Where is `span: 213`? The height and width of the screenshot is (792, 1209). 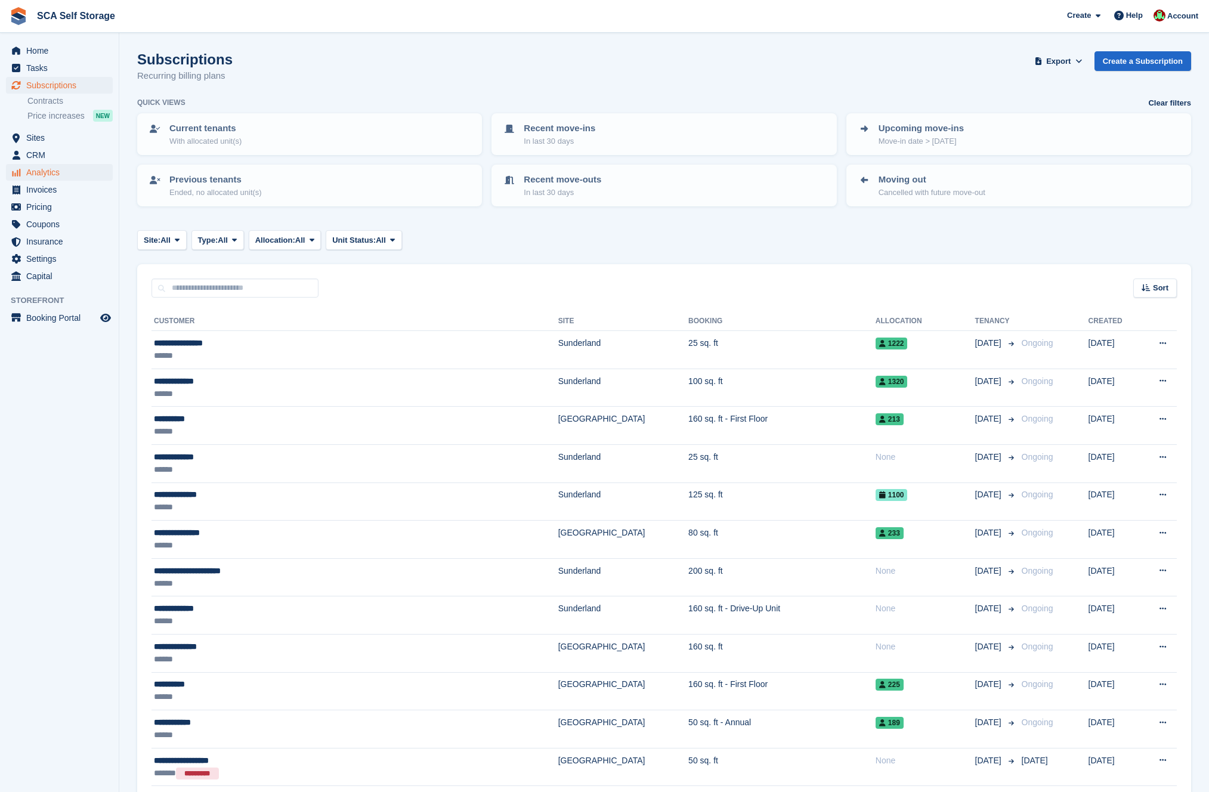
span: 213 is located at coordinates (889, 419).